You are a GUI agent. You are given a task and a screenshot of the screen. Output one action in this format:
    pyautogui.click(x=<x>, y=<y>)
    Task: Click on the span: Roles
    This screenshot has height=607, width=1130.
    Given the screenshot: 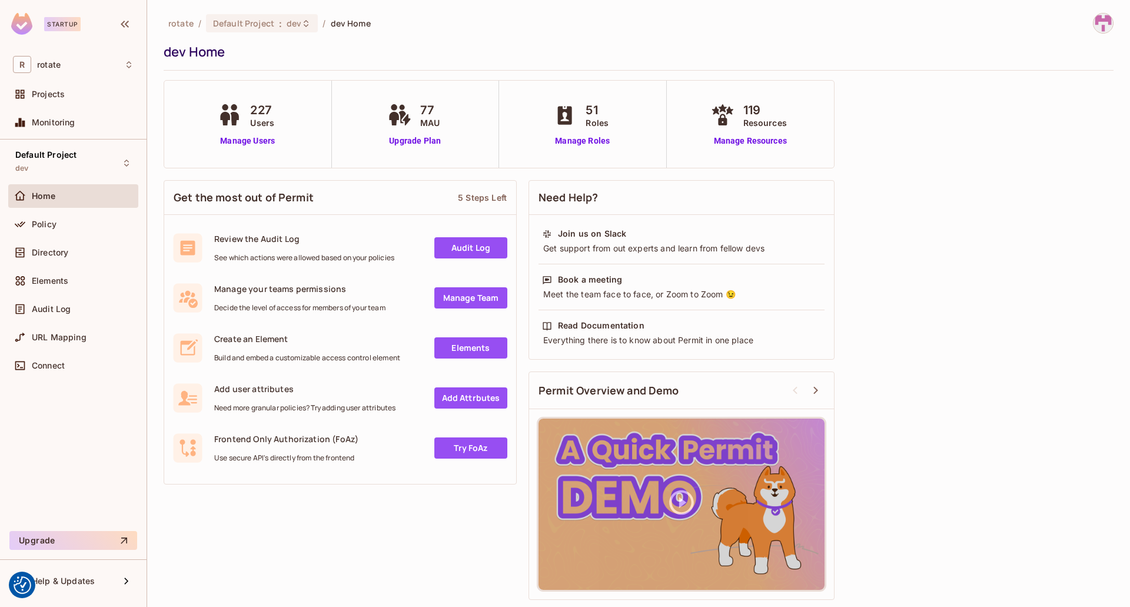 What is the action you would take?
    pyautogui.click(x=597, y=122)
    